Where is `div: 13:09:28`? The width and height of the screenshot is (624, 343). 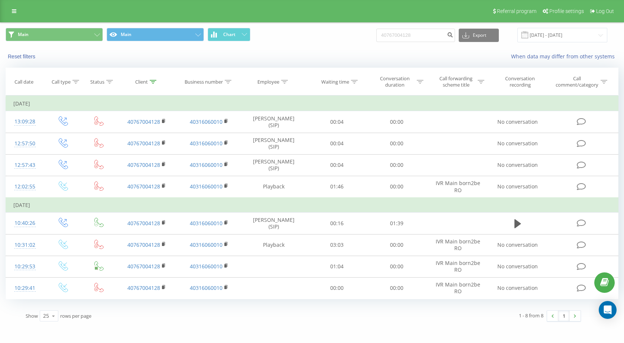 div: 13:09:28 is located at coordinates (25, 121).